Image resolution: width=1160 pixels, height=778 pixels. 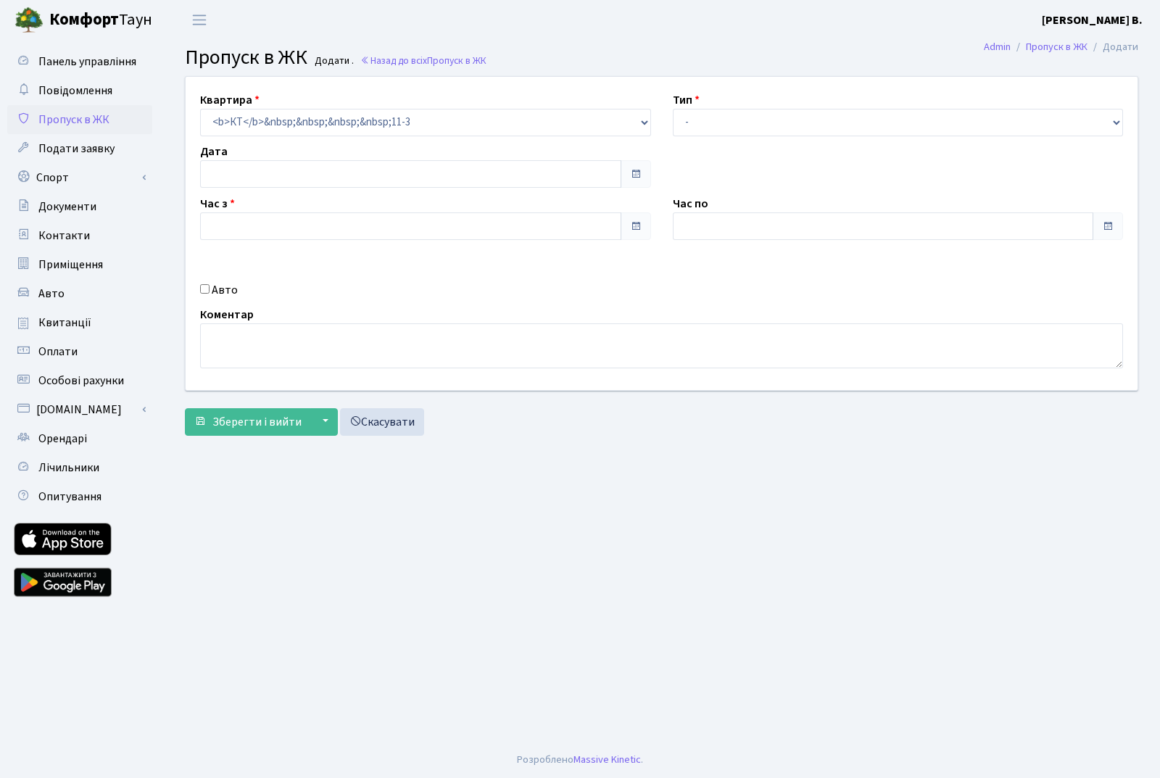 I want to click on label: Авто, so click(x=225, y=290).